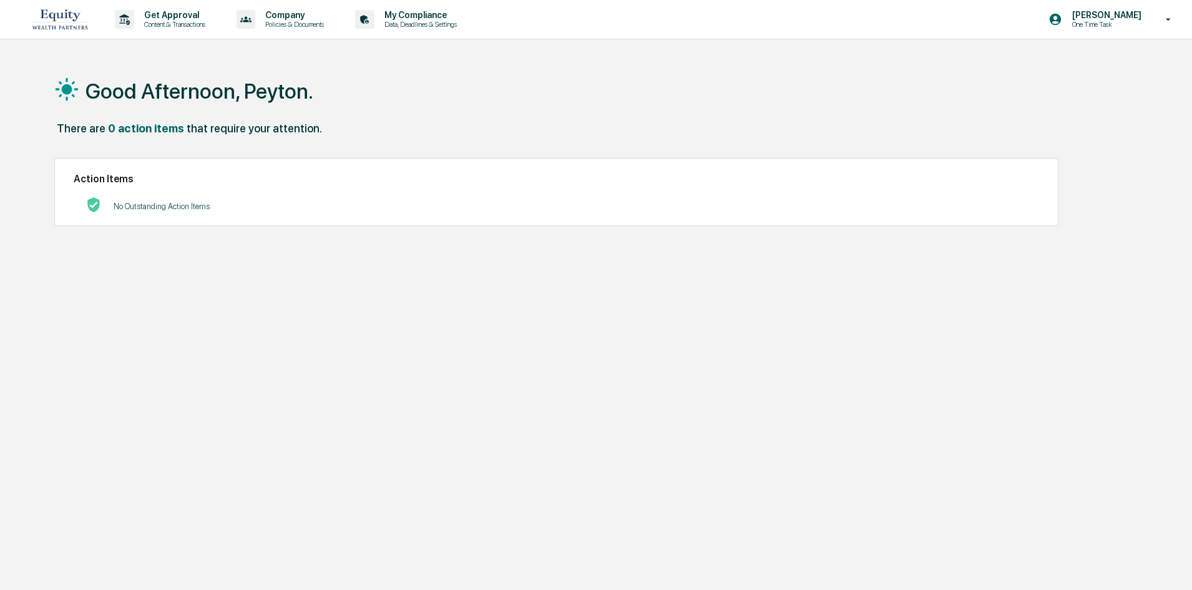  Describe the element at coordinates (94, 205) in the screenshot. I see `img: No Actions logo` at that location.